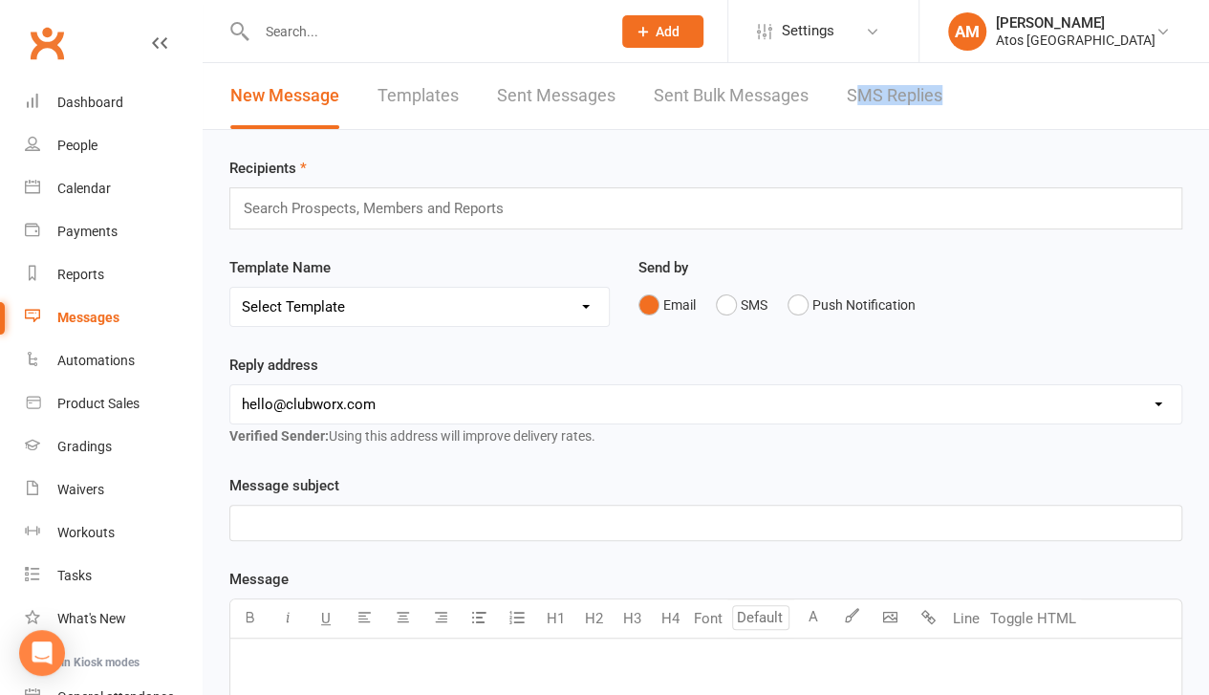  Describe the element at coordinates (1033, 618) in the screenshot. I see `button: Toggle HTML` at that location.